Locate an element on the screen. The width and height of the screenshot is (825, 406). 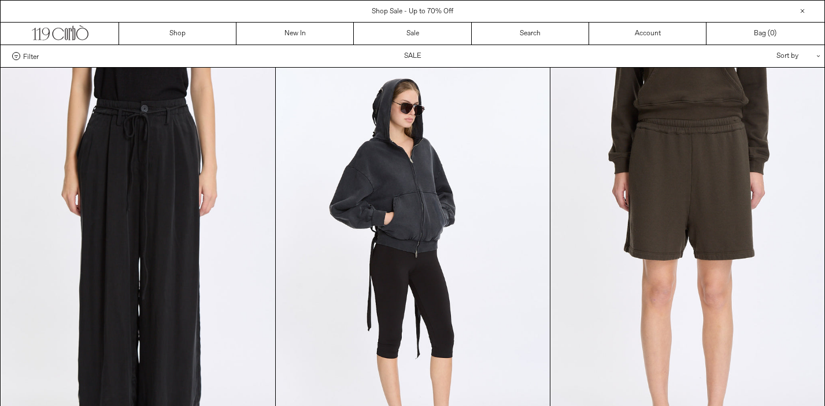
a: Sale is located at coordinates (412, 34).